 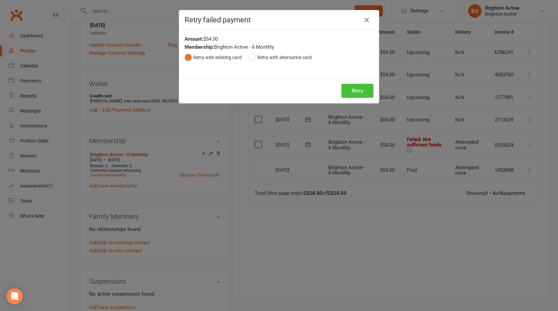 I want to click on div: $54.00, so click(x=279, y=39).